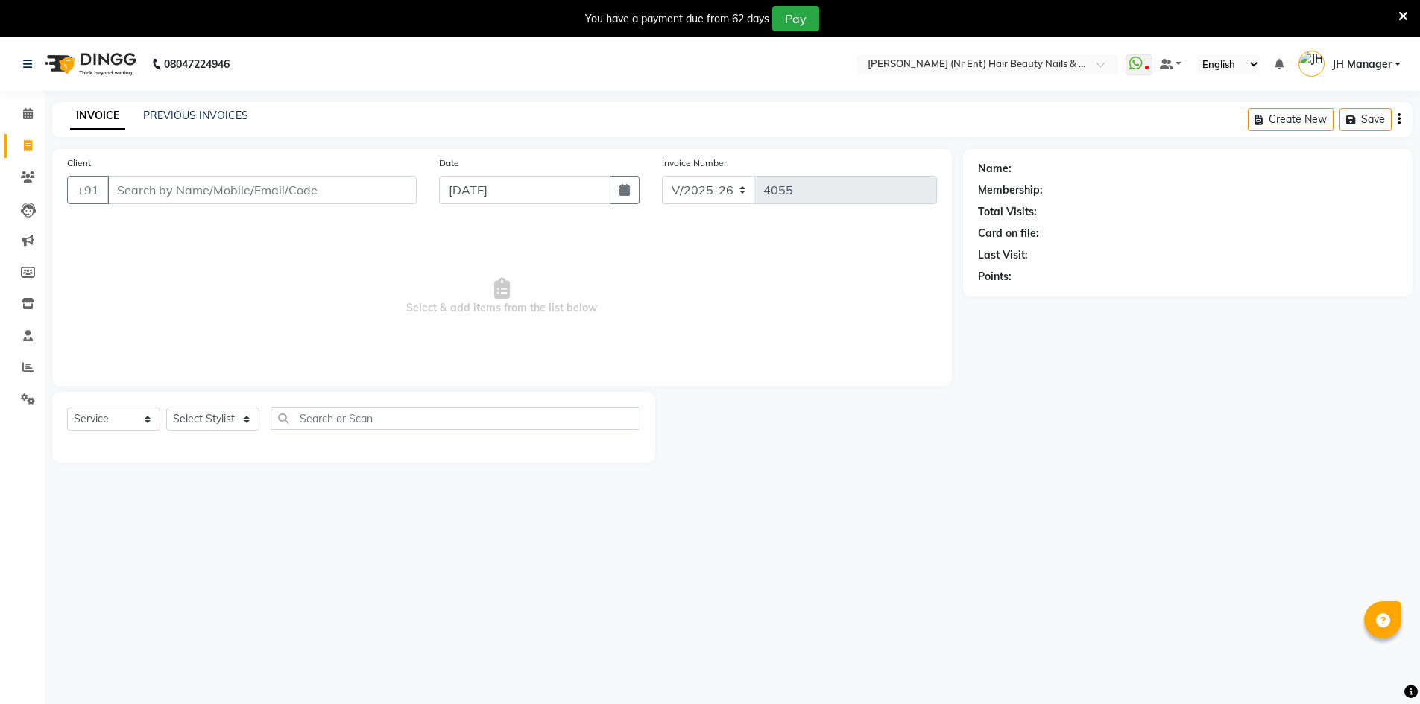 This screenshot has height=704, width=1420. I want to click on div: Total Visits:, so click(1007, 212).